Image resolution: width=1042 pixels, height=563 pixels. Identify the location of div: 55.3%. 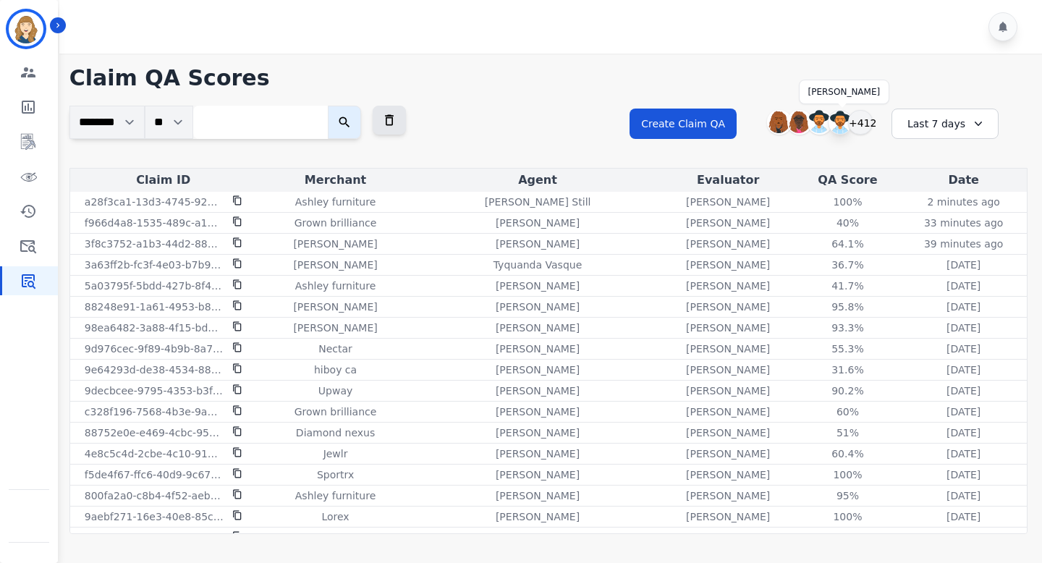
(847, 349).